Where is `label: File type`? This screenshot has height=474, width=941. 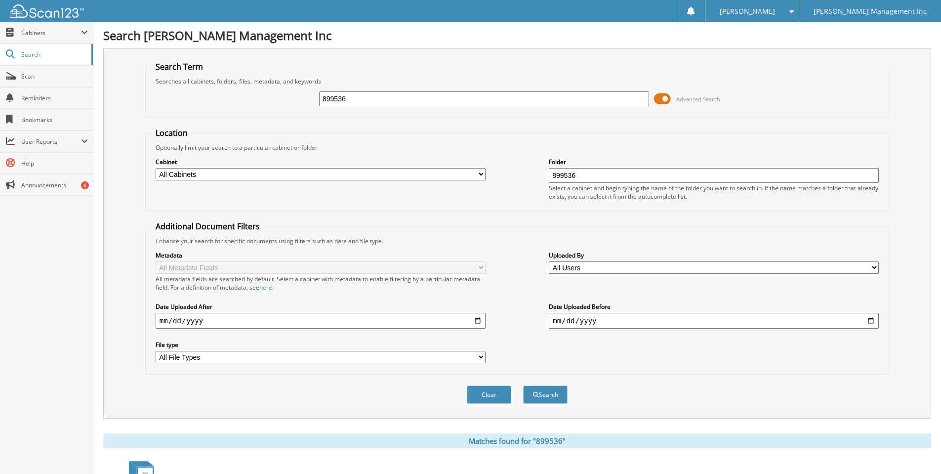
label: File type is located at coordinates (321, 344).